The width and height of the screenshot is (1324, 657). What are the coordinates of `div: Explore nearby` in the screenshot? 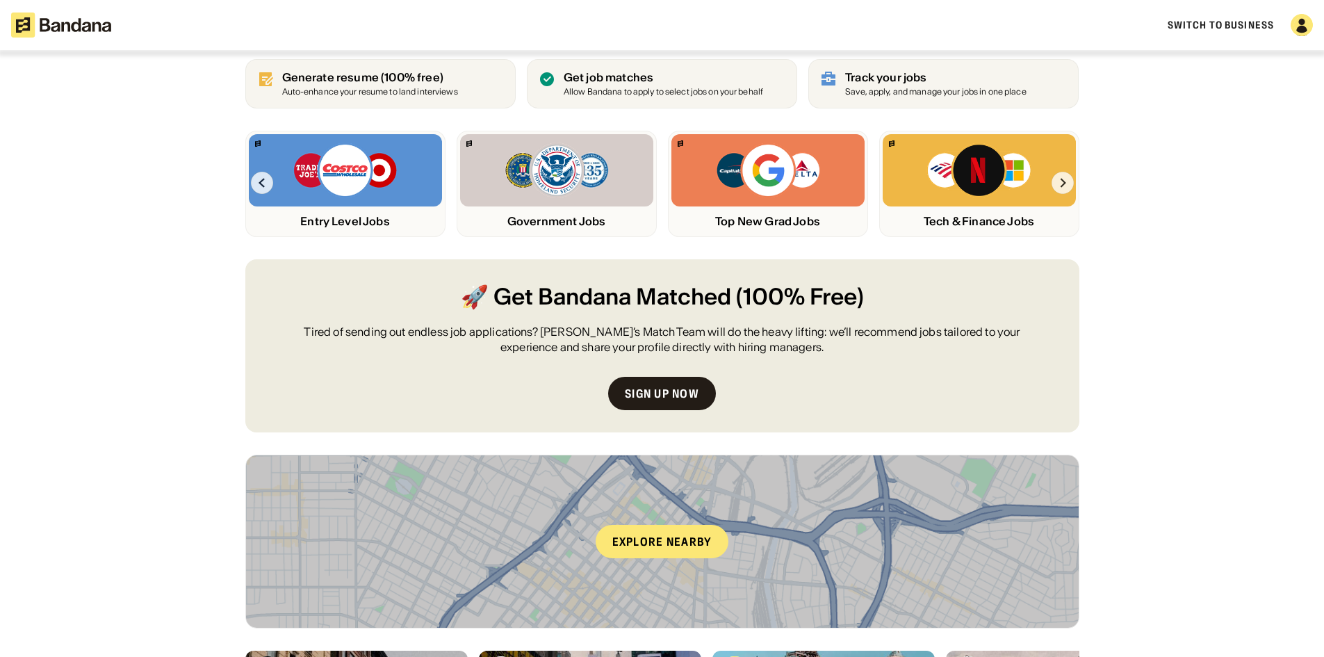 It's located at (662, 541).